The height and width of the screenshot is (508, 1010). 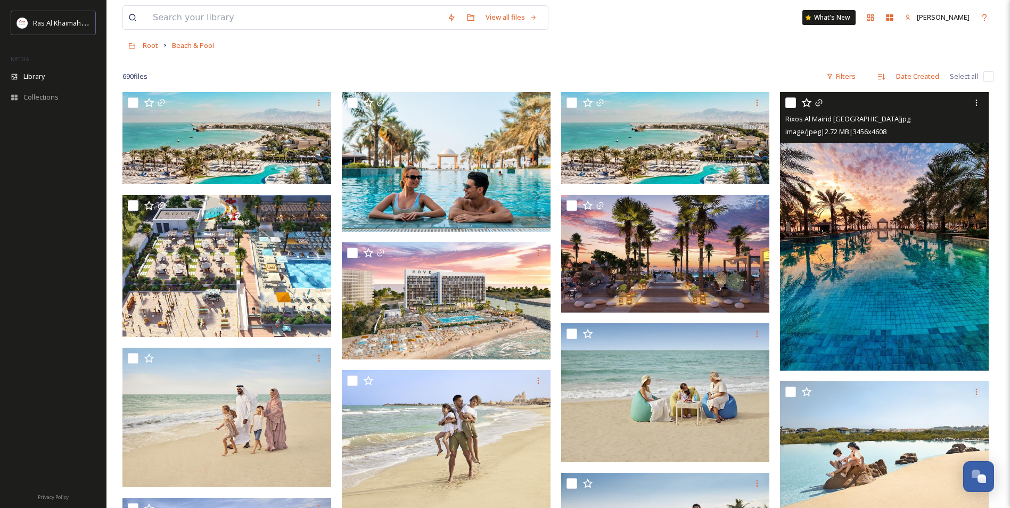 What do you see at coordinates (20, 59) in the screenshot?
I see `span: MEDIA` at bounding box center [20, 59].